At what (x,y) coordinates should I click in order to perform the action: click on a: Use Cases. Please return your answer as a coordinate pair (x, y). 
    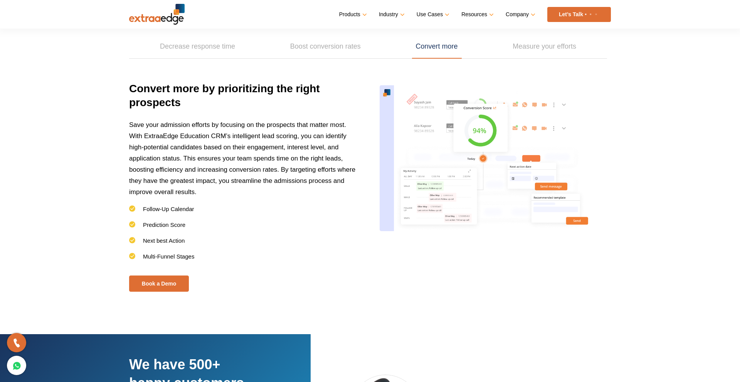
    Looking at the image, I should click on (432, 14).